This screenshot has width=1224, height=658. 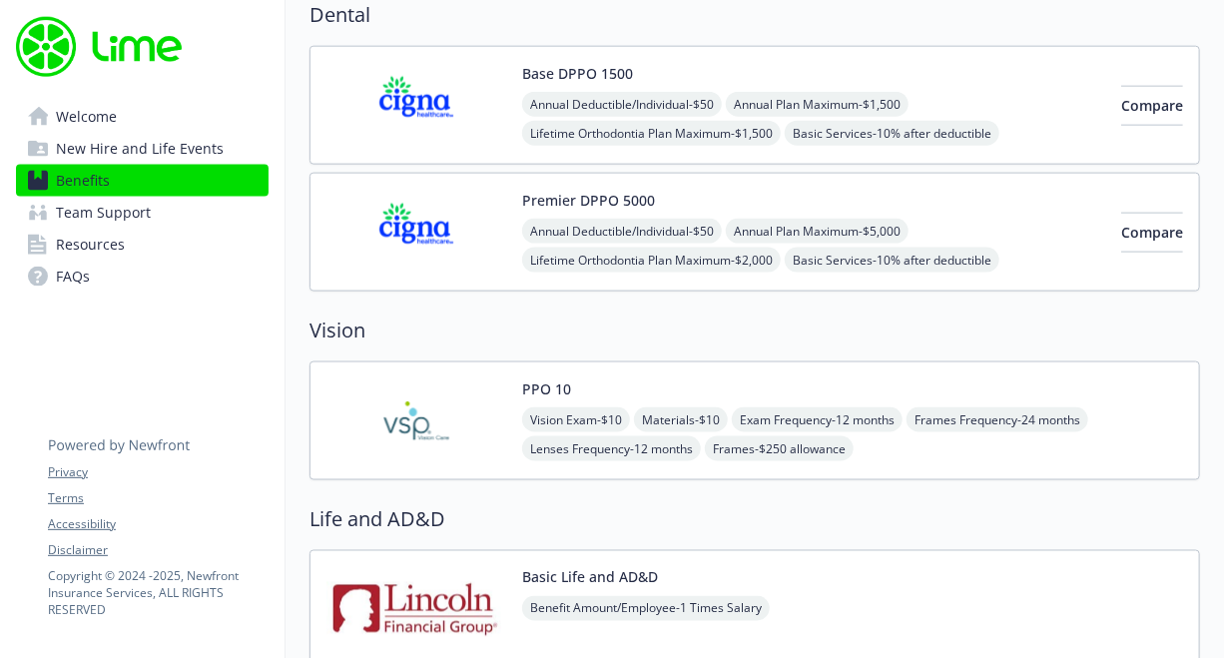 What do you see at coordinates (755, 519) in the screenshot?
I see `h2: Life and AD&D` at bounding box center [755, 519].